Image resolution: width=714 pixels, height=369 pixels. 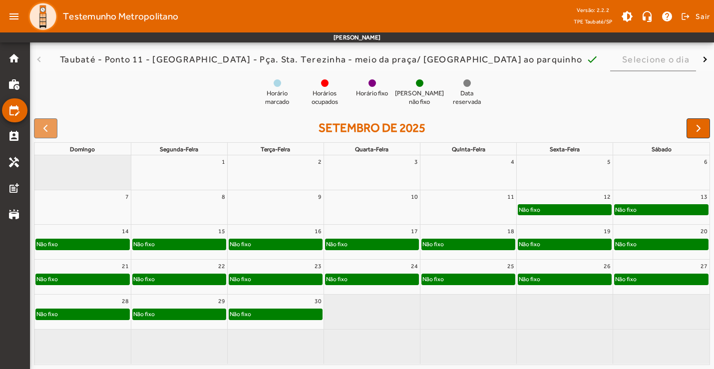 What do you see at coordinates (14, 58) in the screenshot?
I see `mat-icon: home` at bounding box center [14, 58].